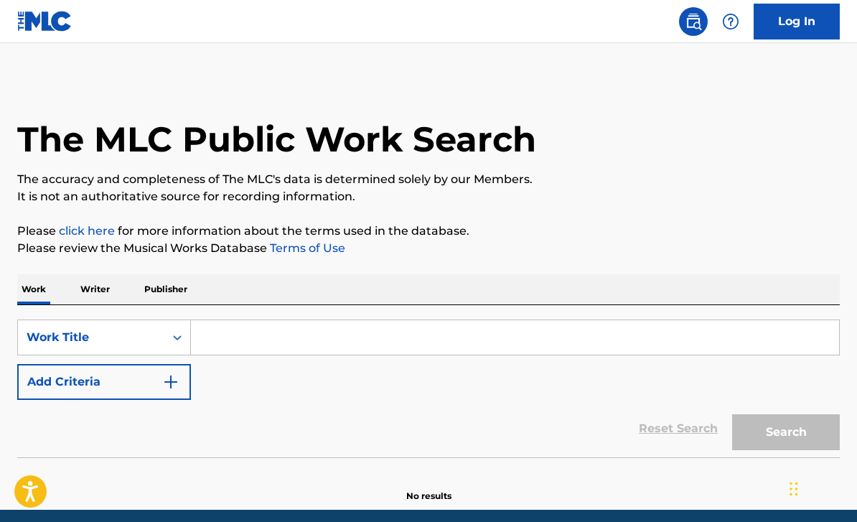  I want to click on p: Writer, so click(95, 289).